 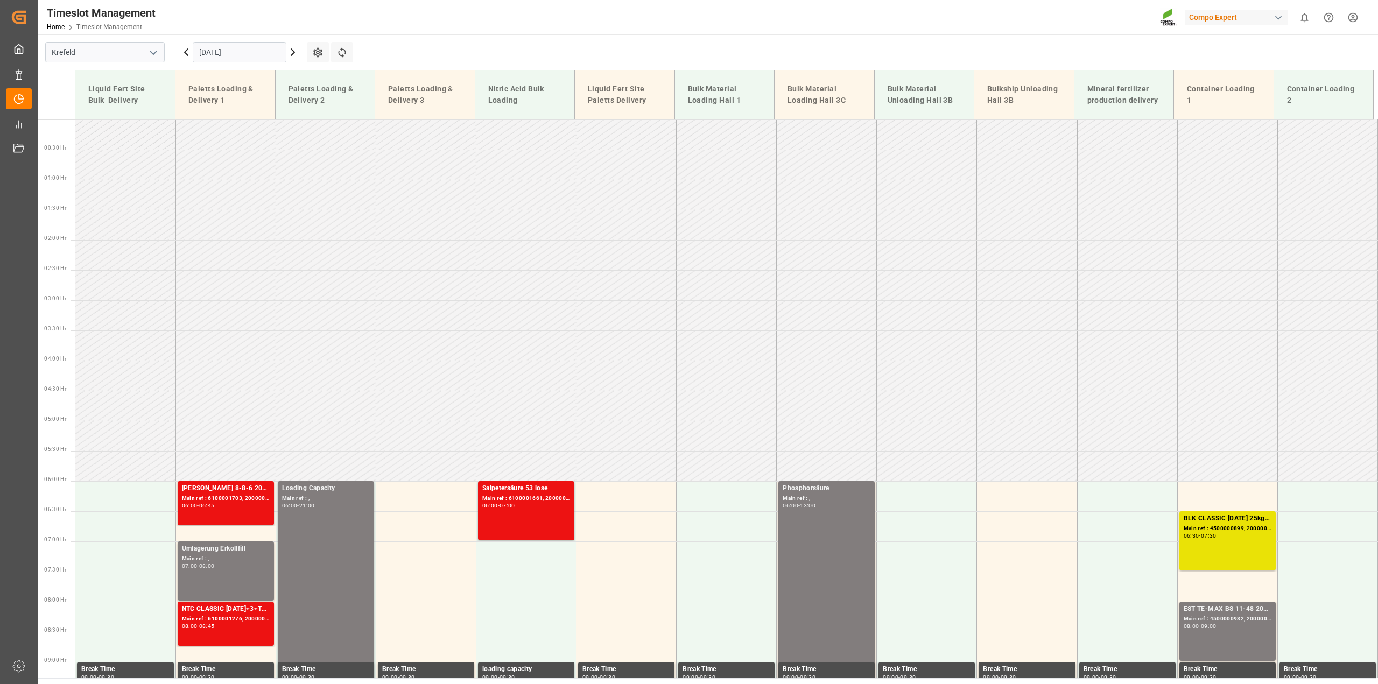 What do you see at coordinates (526, 498) in the screenshot?
I see `div: Main ref : 6100001661, 2000001409` at bounding box center [526, 498].